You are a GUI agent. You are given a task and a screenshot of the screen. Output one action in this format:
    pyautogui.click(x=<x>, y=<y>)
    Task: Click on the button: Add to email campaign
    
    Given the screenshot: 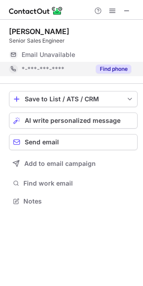 What is the action you would take?
    pyautogui.click(x=73, y=164)
    